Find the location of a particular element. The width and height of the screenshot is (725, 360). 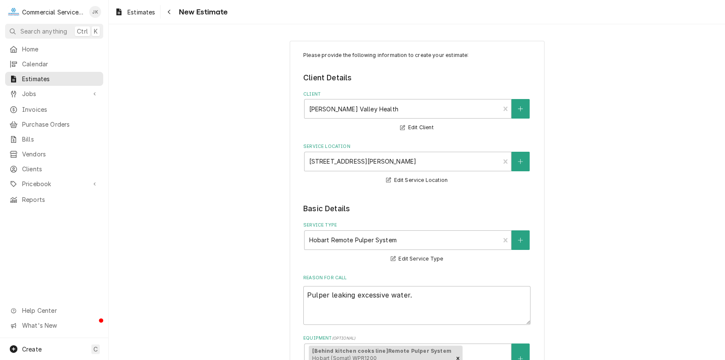

a: Go to Help Center is located at coordinates (54, 310).